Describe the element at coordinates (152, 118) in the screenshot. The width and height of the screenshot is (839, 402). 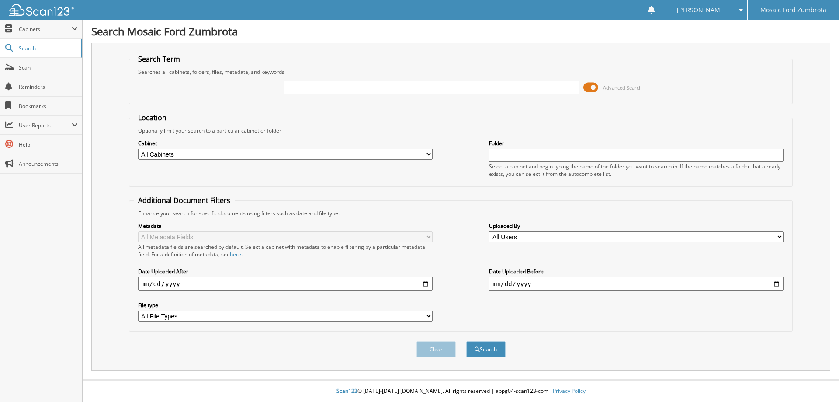
I see `legend: Location` at that location.